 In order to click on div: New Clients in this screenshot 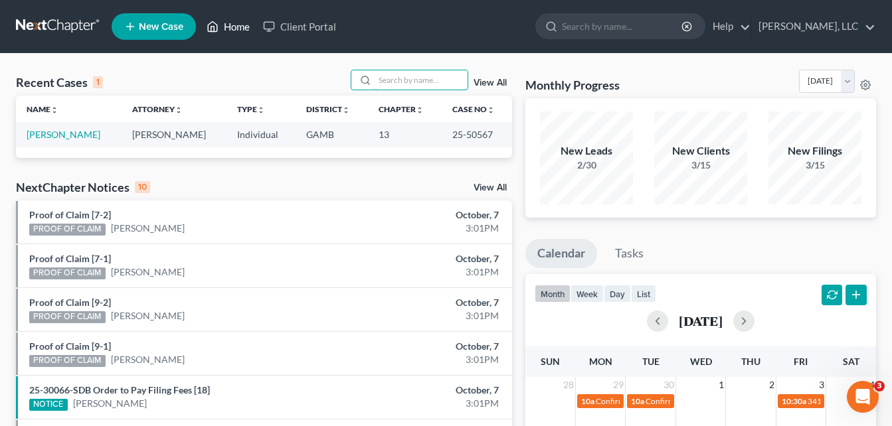, I will do `click(700, 151)`.